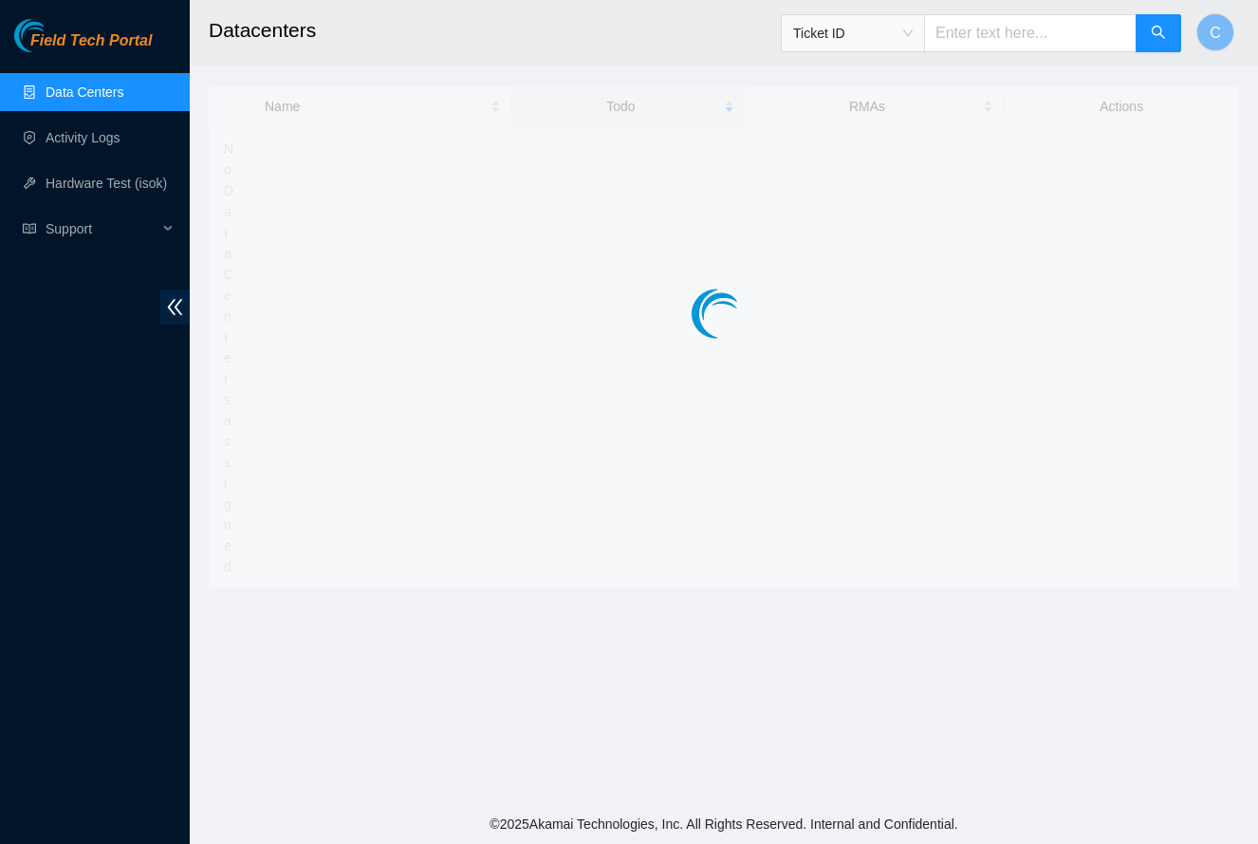  Describe the element at coordinates (853, 33) in the screenshot. I see `span: Ticket ID` at that location.